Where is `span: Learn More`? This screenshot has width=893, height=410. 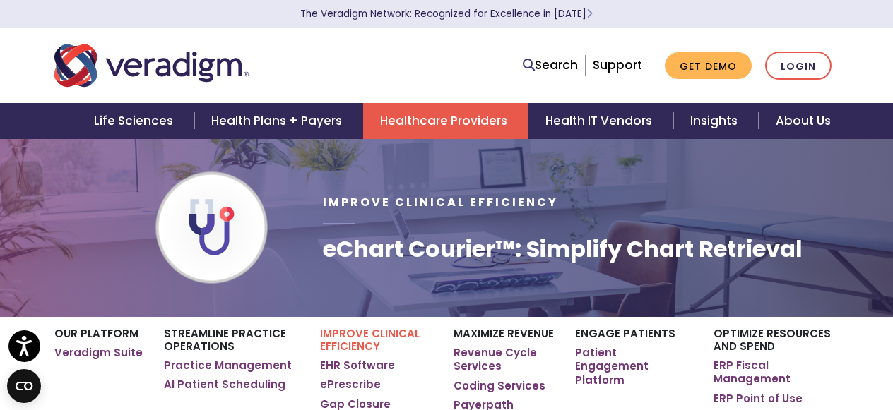 span: Learn More is located at coordinates (589, 13).